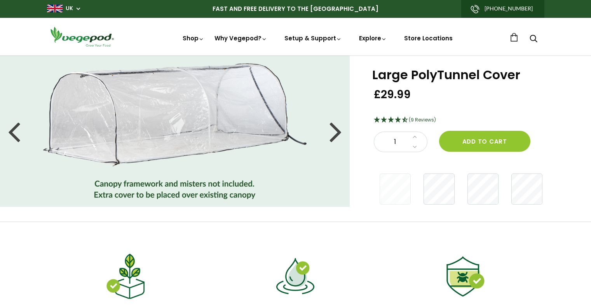  What do you see at coordinates (313, 38) in the screenshot?
I see `a: Setup & Support` at bounding box center [313, 38].